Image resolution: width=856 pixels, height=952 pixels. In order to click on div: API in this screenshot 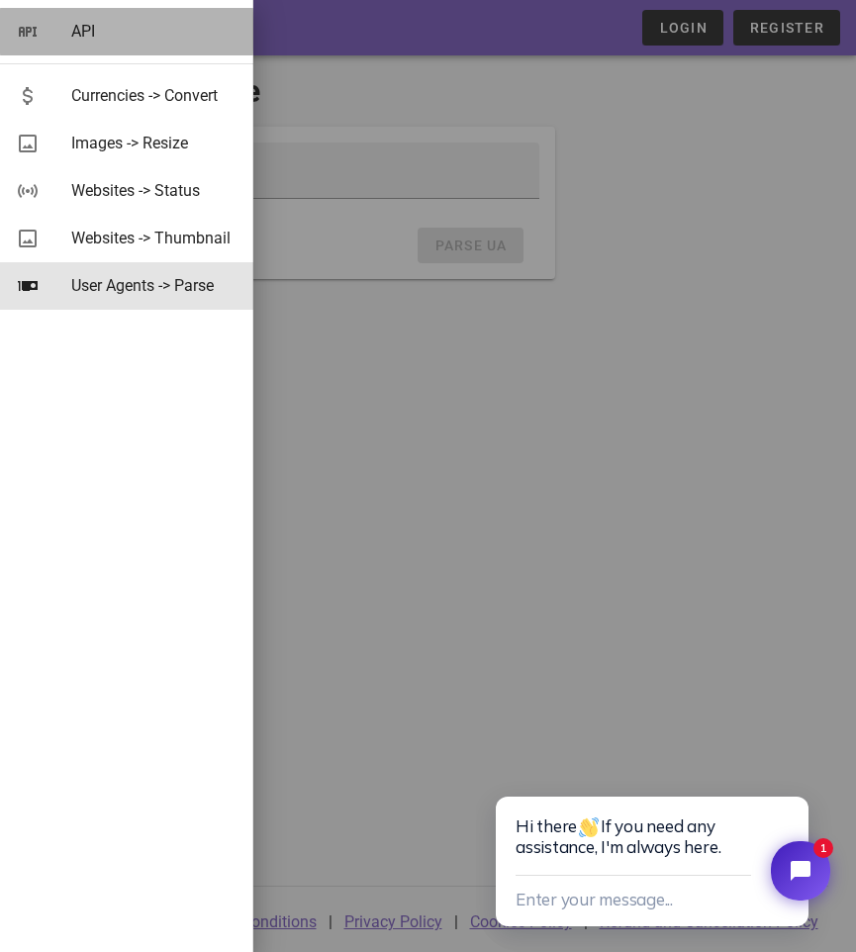, I will do `click(154, 31)`.